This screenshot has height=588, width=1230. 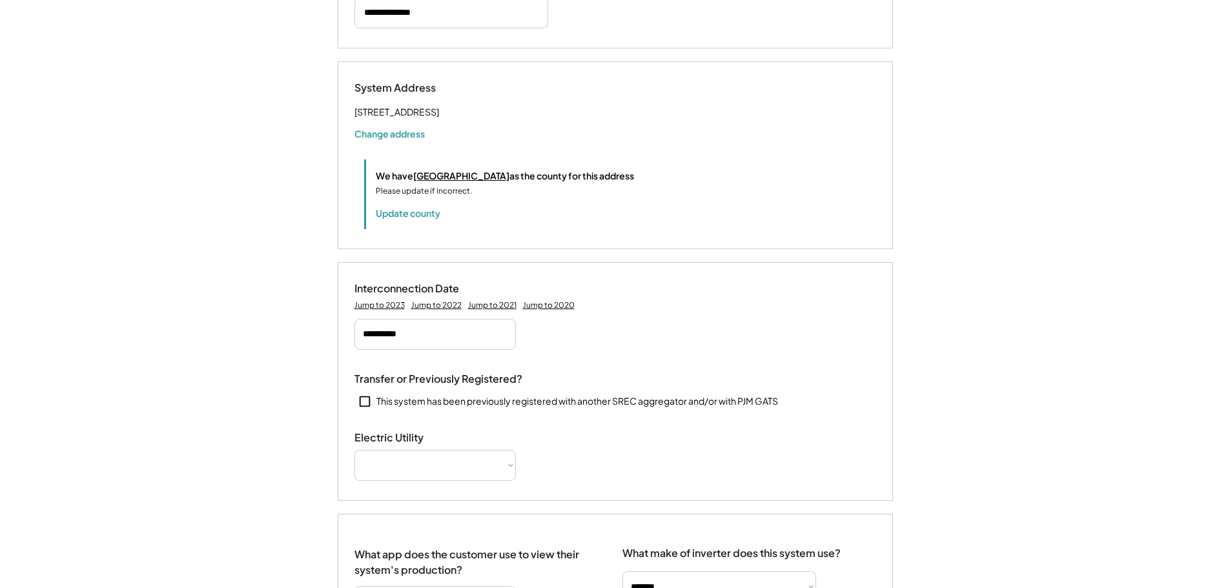 I want to click on div: Jump to 2022, so click(x=436, y=305).